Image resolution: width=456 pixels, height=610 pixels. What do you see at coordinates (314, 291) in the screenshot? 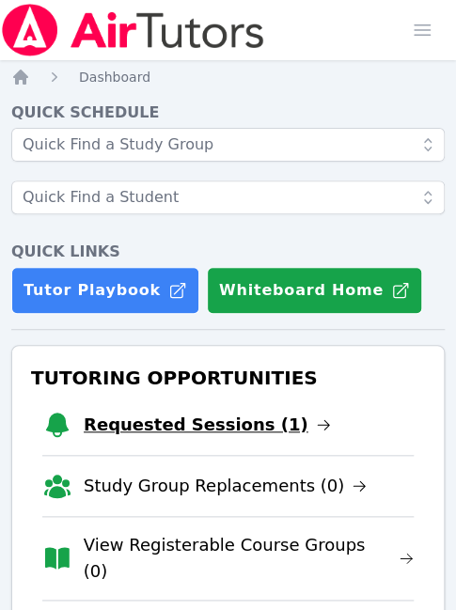
I see `button: Whiteboard Home` at bounding box center [314, 291].